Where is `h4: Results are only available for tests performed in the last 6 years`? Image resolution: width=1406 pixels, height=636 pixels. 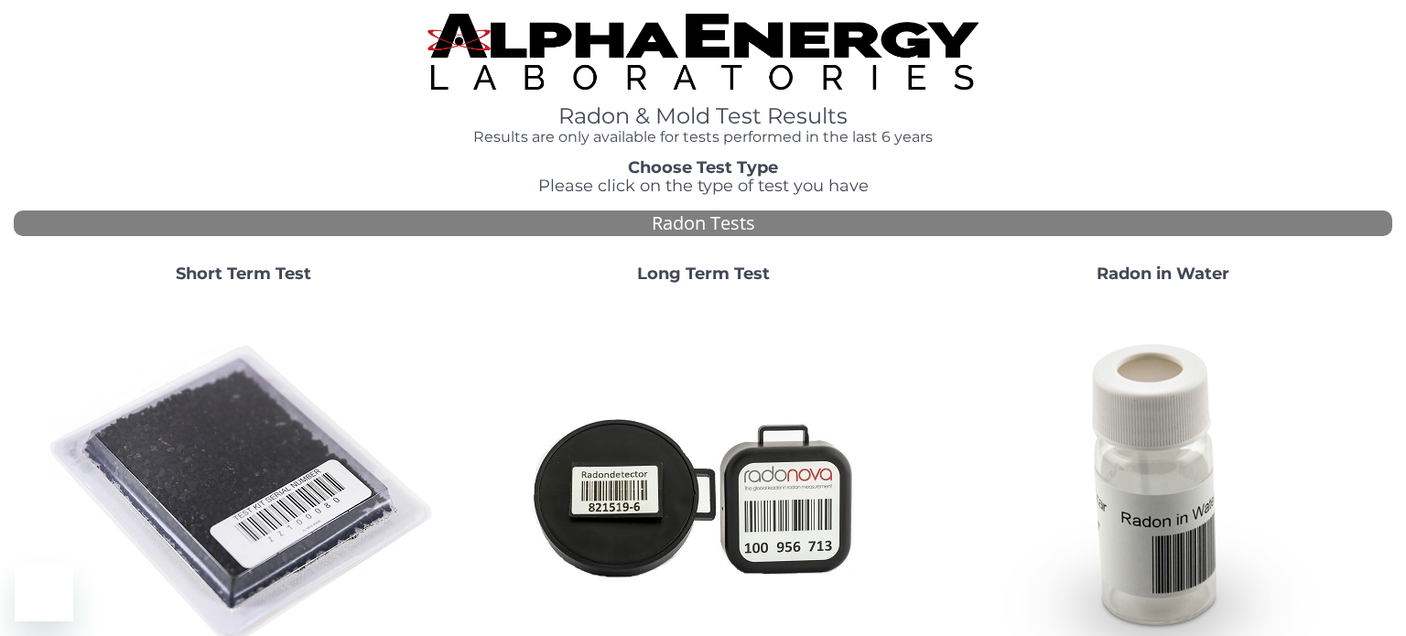
h4: Results are only available for tests performed in the last 6 years is located at coordinates (703, 137).